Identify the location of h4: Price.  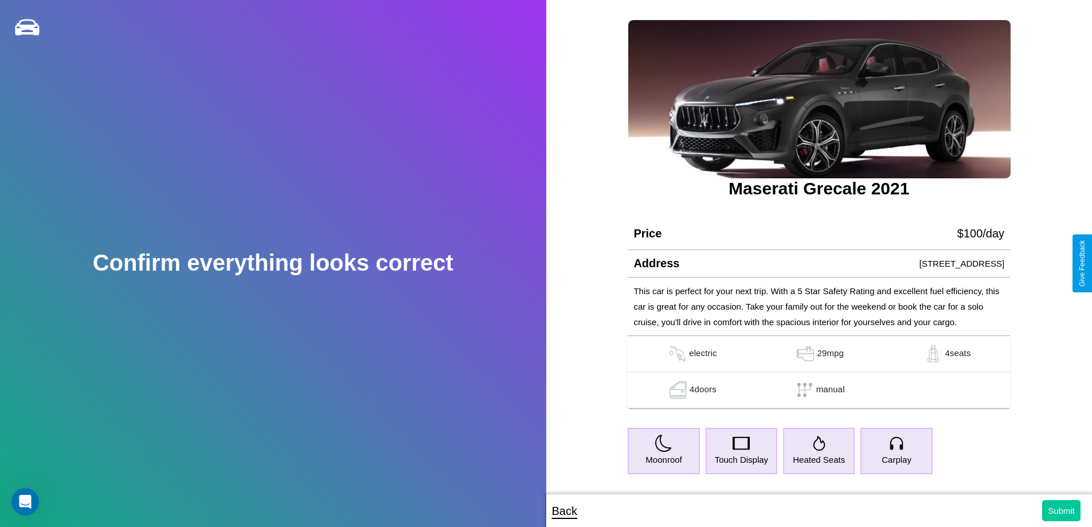
(647, 233).